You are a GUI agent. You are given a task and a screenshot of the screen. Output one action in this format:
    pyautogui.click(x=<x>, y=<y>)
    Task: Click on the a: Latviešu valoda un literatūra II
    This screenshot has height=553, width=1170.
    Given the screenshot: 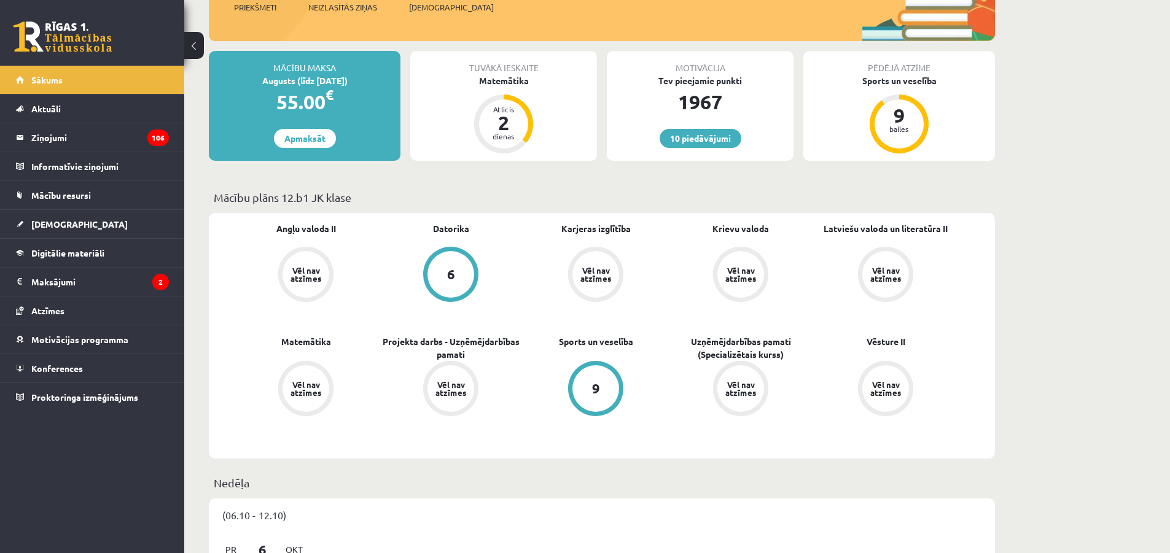 What is the action you would take?
    pyautogui.click(x=885, y=228)
    